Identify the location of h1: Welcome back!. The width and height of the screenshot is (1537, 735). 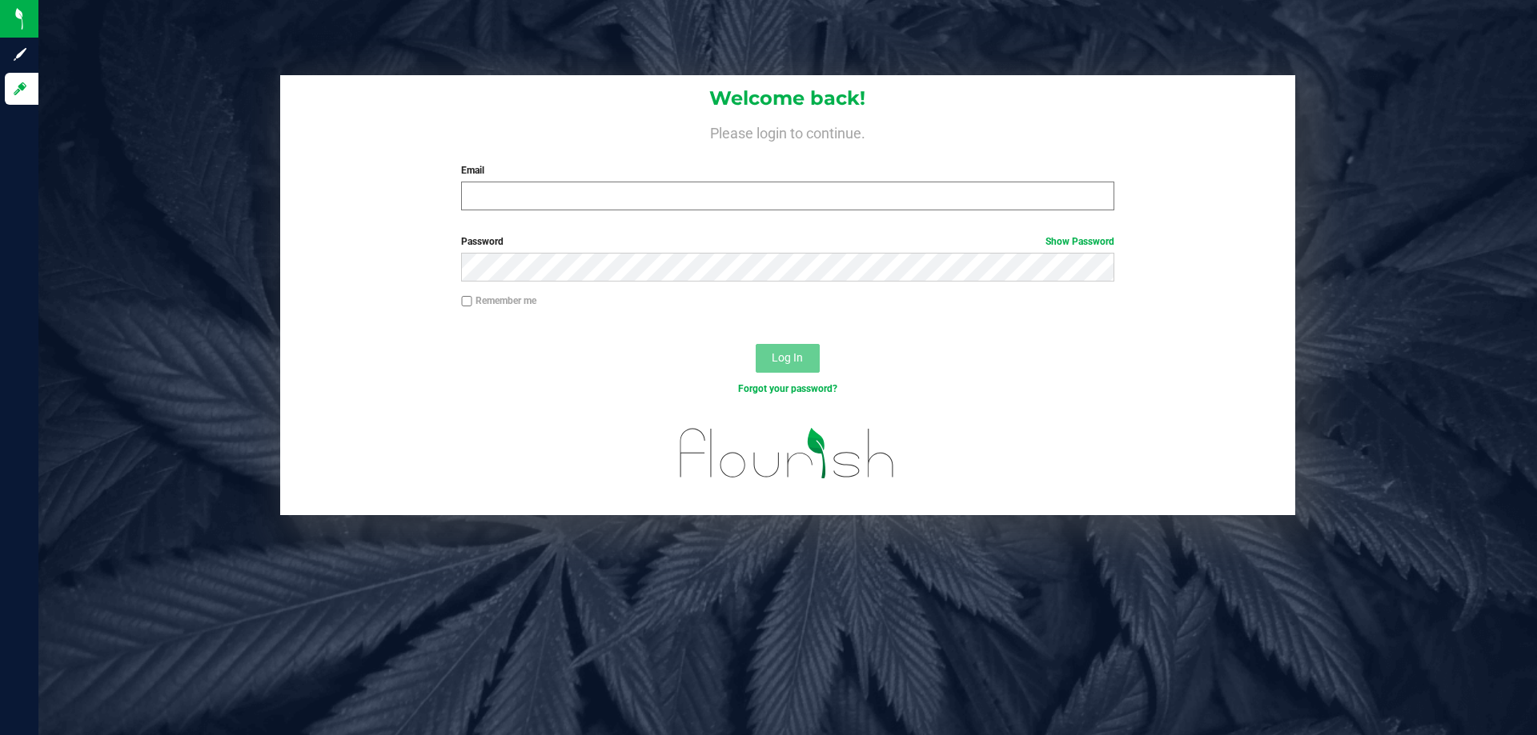
(788, 98).